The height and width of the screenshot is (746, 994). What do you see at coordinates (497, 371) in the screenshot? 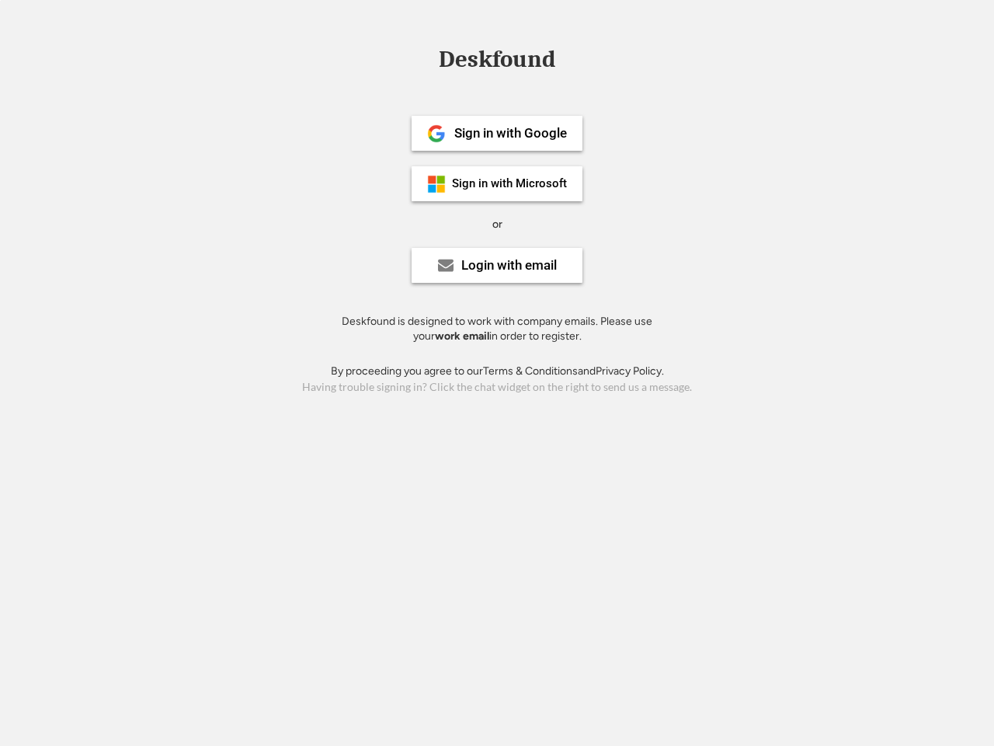
I see `div: By proceeding you agree to our and` at bounding box center [497, 371].